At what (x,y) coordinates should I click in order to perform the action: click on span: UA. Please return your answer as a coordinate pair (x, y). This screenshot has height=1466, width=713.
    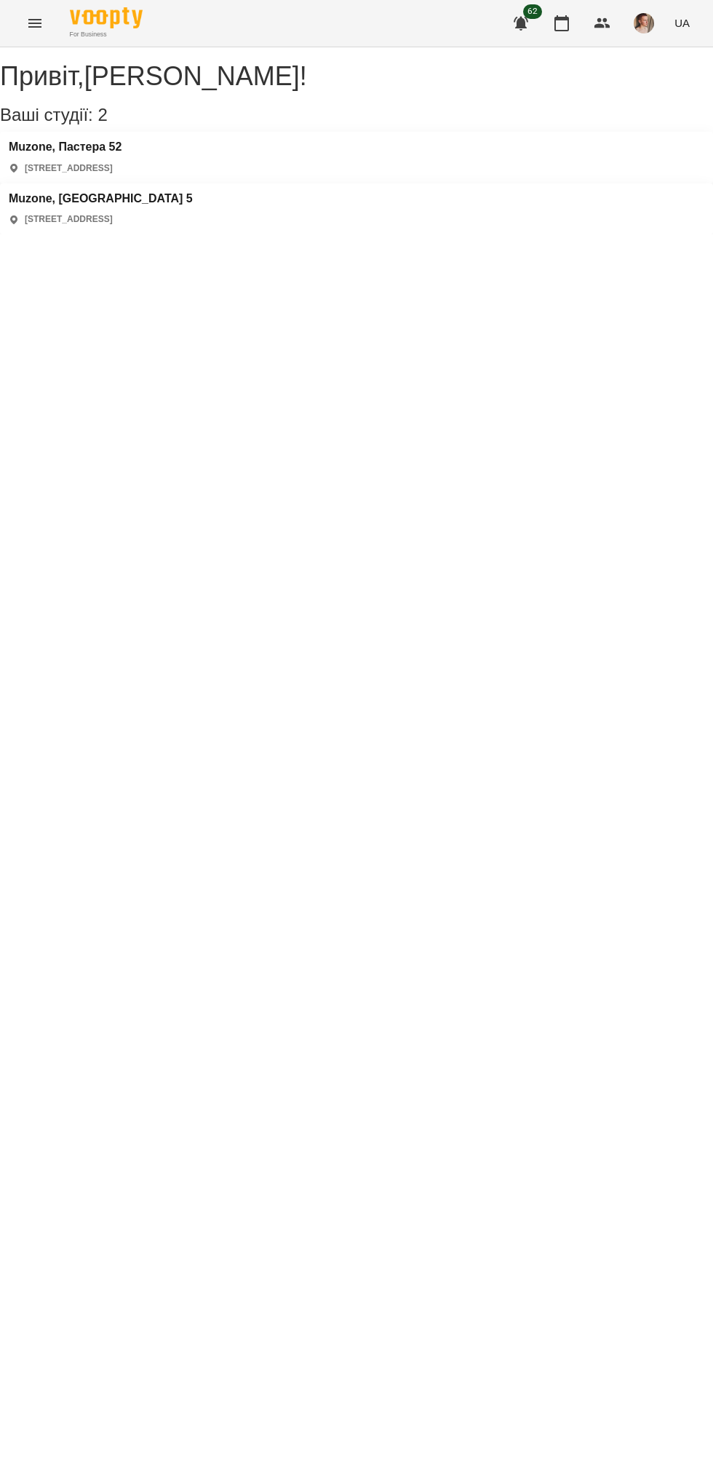
    Looking at the image, I should click on (682, 23).